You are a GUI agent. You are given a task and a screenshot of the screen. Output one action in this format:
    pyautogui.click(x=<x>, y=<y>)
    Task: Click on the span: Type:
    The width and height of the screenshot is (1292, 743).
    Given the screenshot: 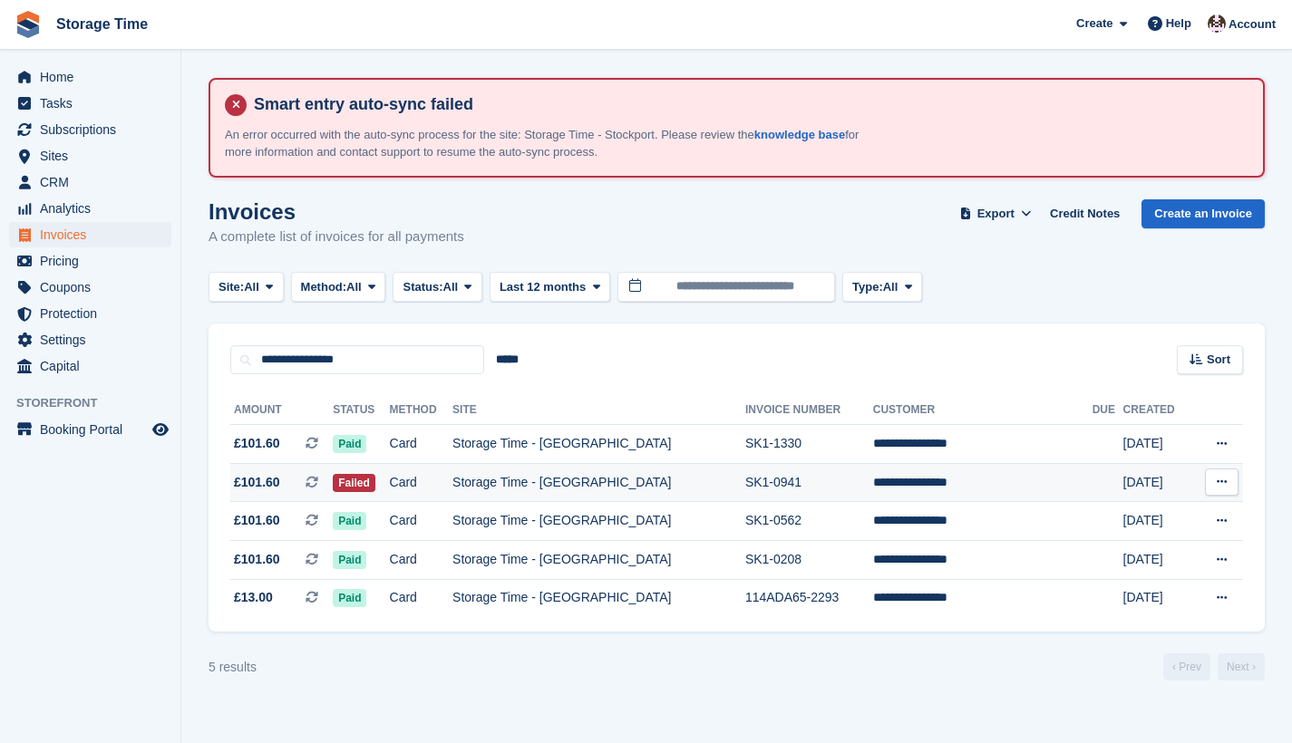 What is the action you would take?
    pyautogui.click(x=867, y=287)
    